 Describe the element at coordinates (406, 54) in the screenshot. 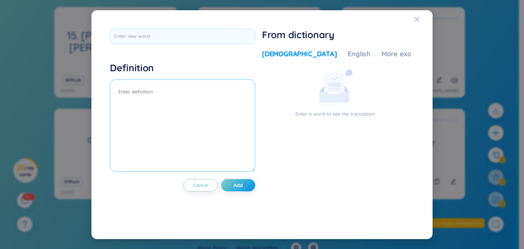

I see `div: More examples` at that location.